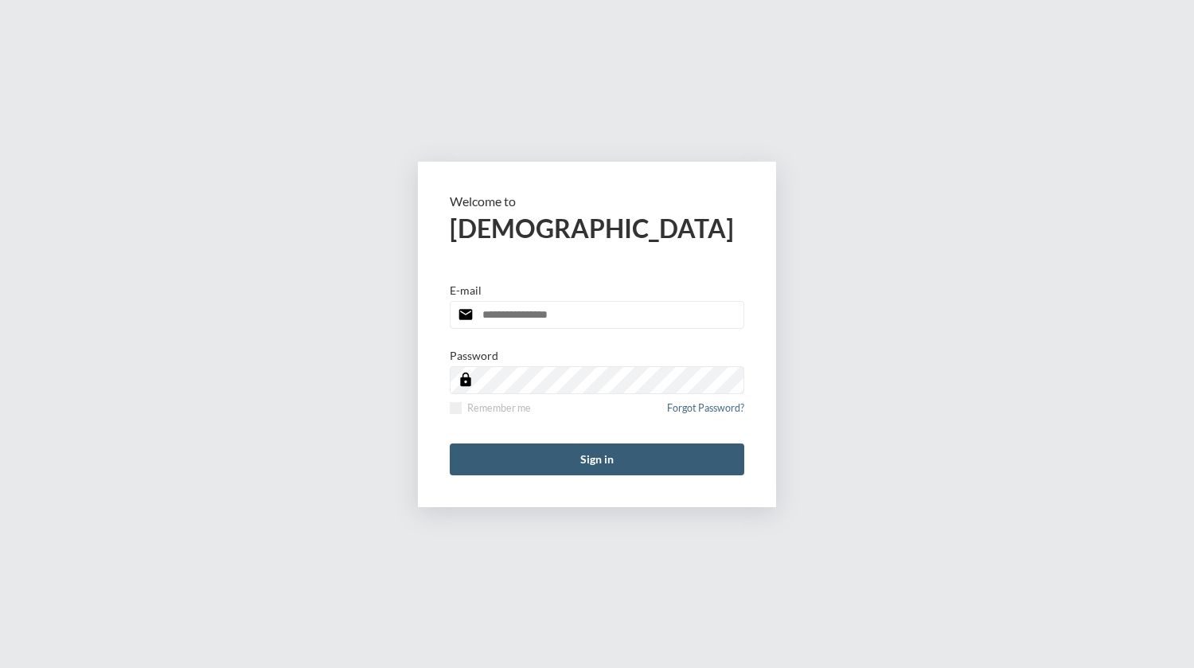  What do you see at coordinates (597, 201) in the screenshot?
I see `p: Welcome to` at bounding box center [597, 201].